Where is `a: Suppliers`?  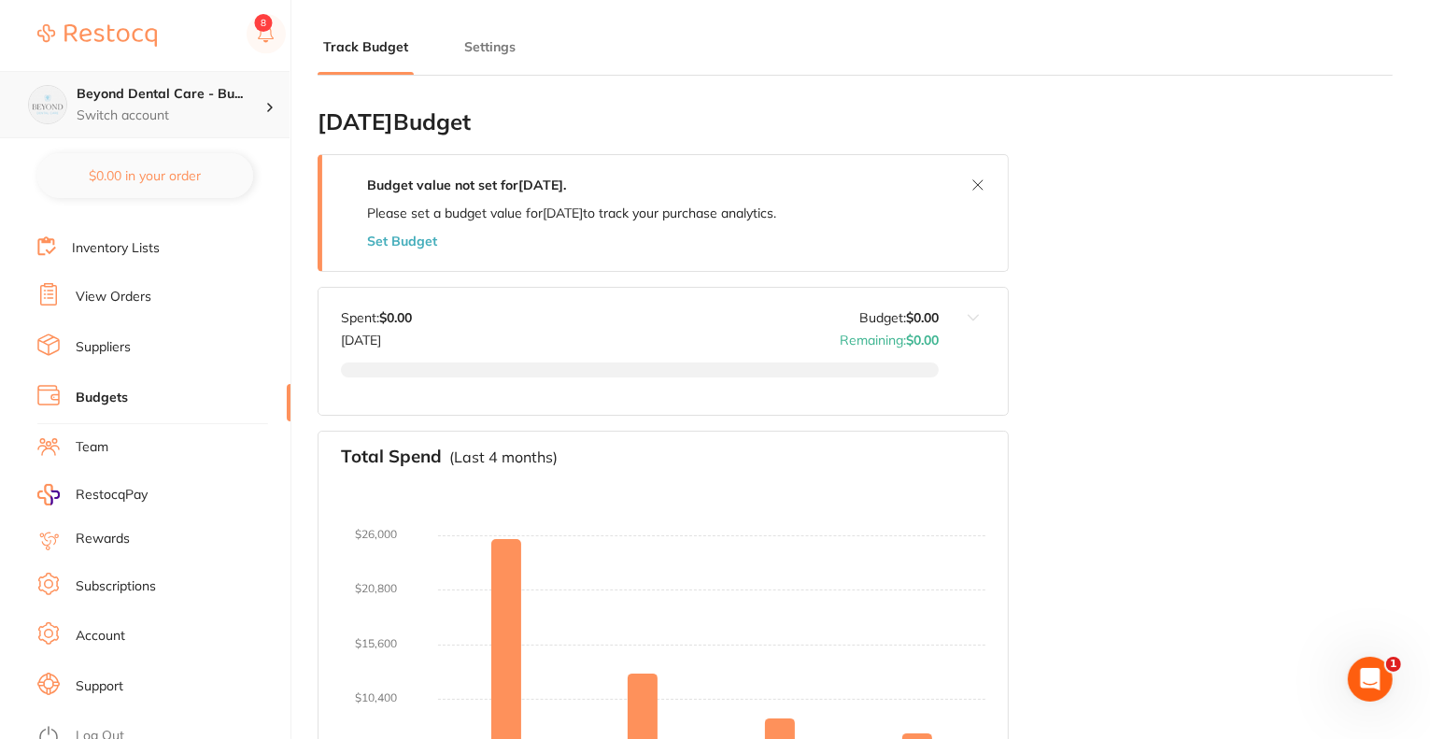 a: Suppliers is located at coordinates (103, 347).